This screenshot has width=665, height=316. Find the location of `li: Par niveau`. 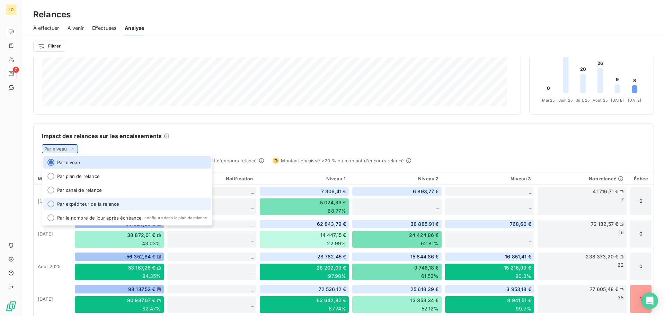

li: Par niveau is located at coordinates (127, 162).